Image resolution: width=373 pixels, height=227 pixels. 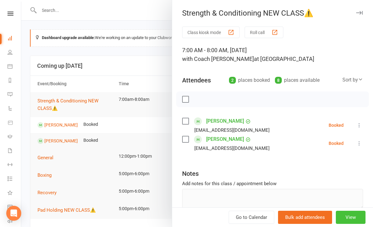 What do you see at coordinates (251, 217) in the screenshot?
I see `a: Go to Calendar` at bounding box center [251, 217].